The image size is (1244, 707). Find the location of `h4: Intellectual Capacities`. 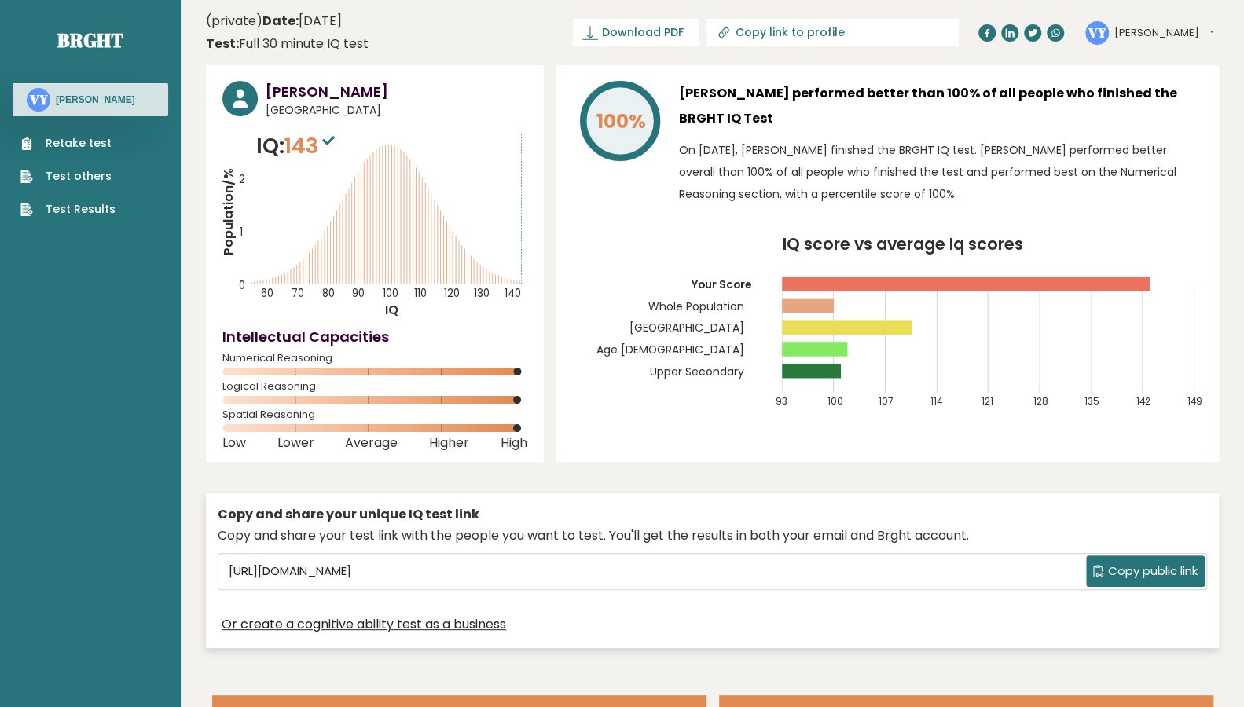

h4: Intellectual Capacities is located at coordinates (375, 336).